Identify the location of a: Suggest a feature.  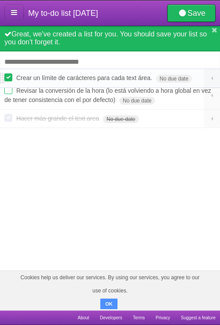
(198, 317).